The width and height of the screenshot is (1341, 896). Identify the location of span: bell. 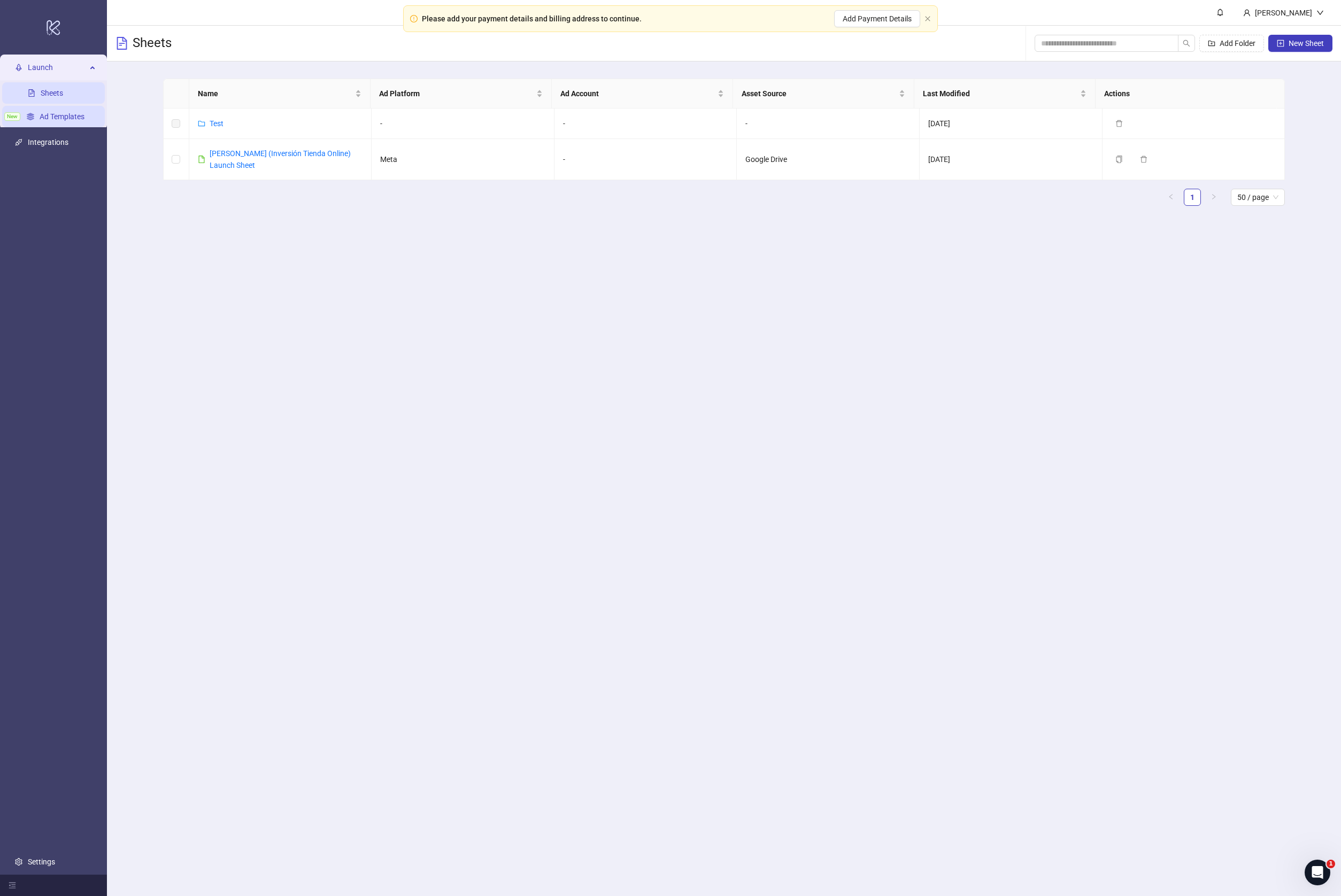
(1220, 12).